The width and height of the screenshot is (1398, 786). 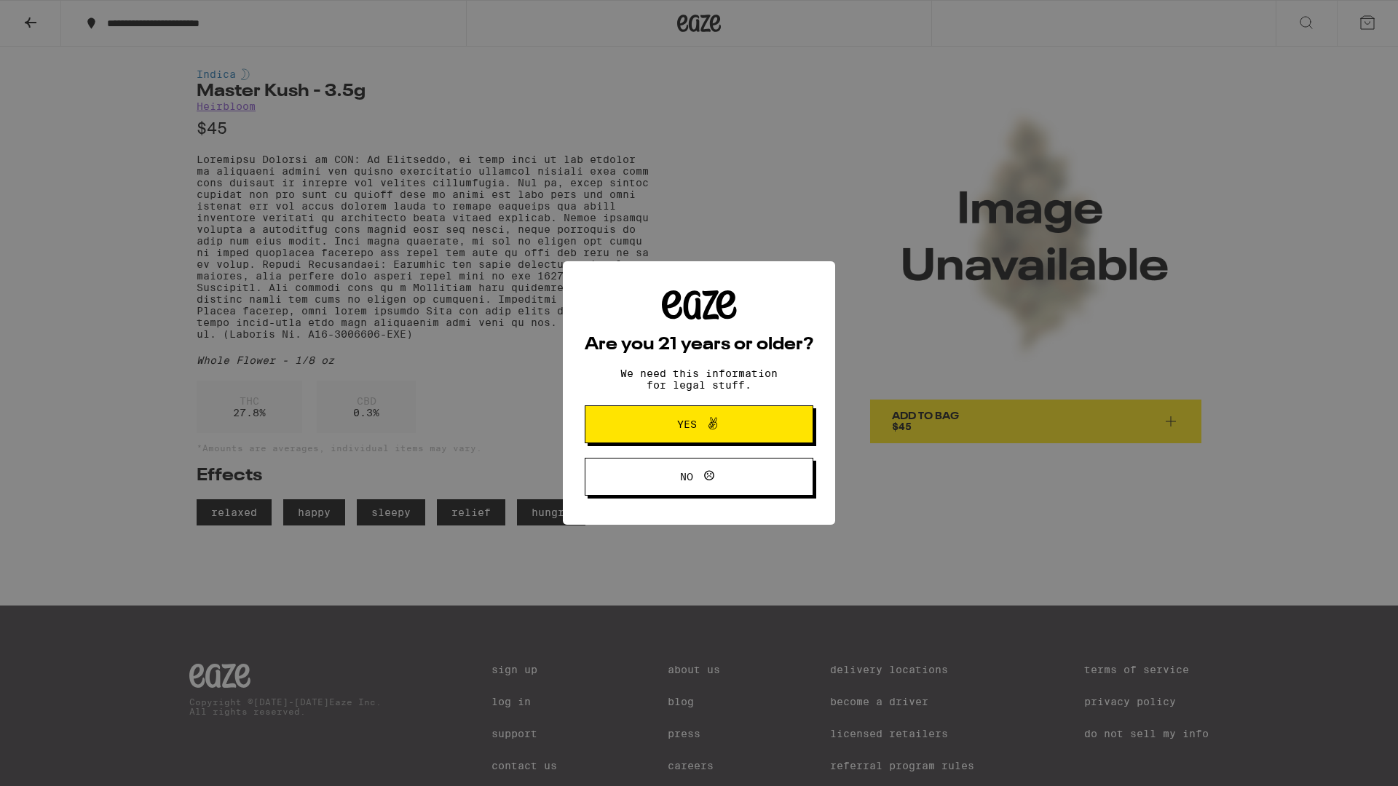 What do you see at coordinates (687, 477) in the screenshot?
I see `span: No` at bounding box center [687, 477].